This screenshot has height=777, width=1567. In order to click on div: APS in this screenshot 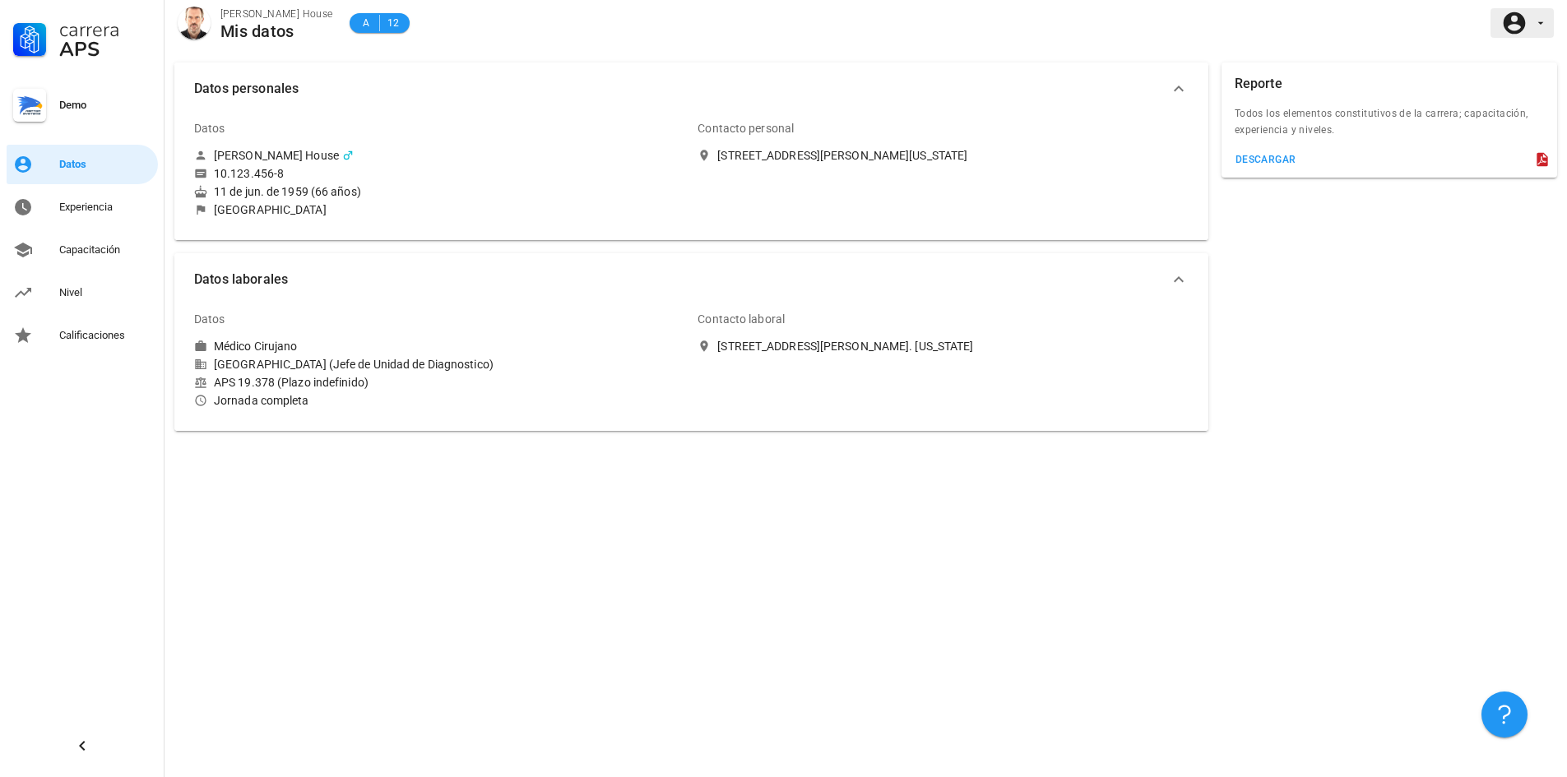, I will do `click(105, 49)`.